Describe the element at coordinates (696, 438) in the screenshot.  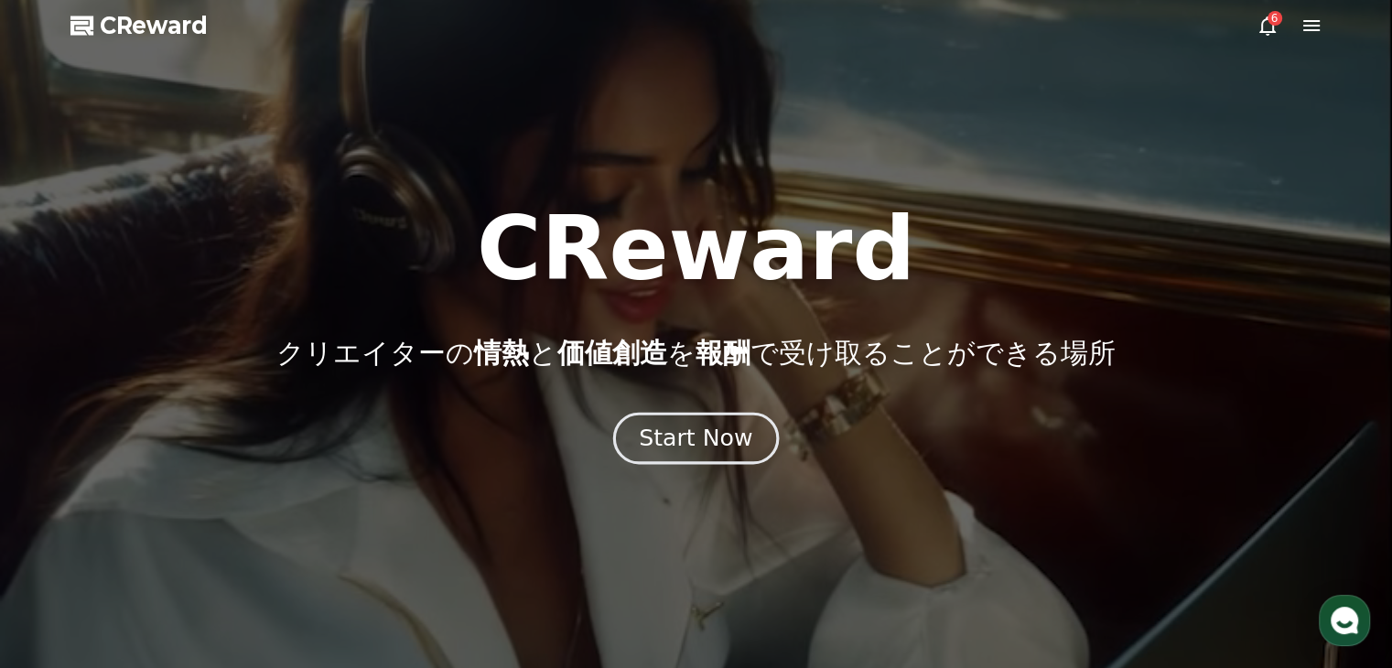
I see `div: Start Now` at that location.